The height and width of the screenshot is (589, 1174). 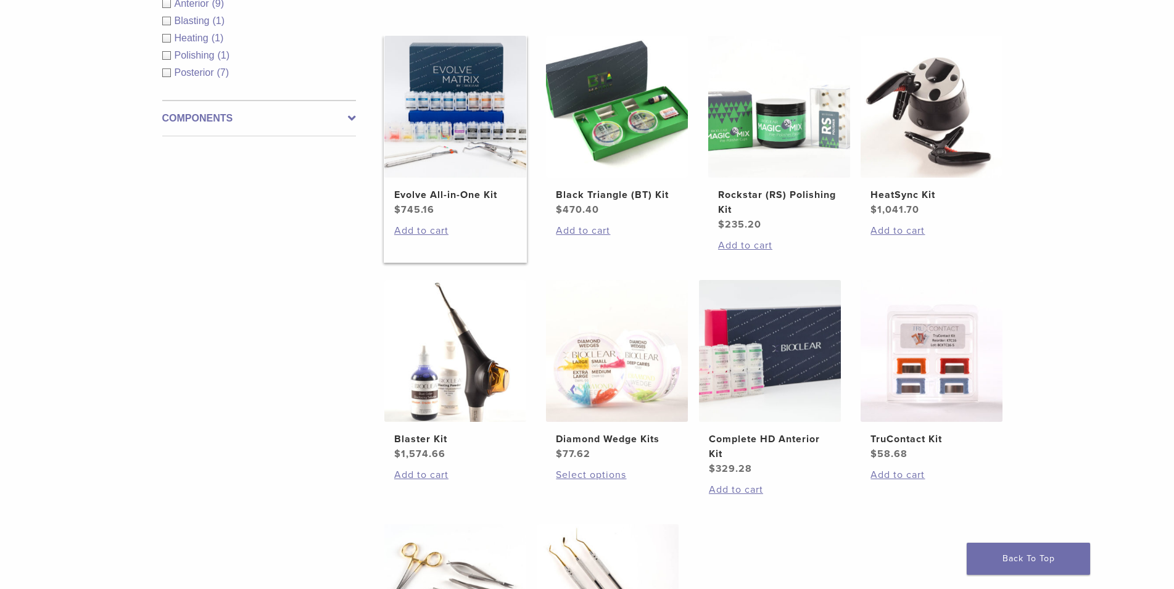 What do you see at coordinates (196, 72) in the screenshot?
I see `span: Posterior` at bounding box center [196, 72].